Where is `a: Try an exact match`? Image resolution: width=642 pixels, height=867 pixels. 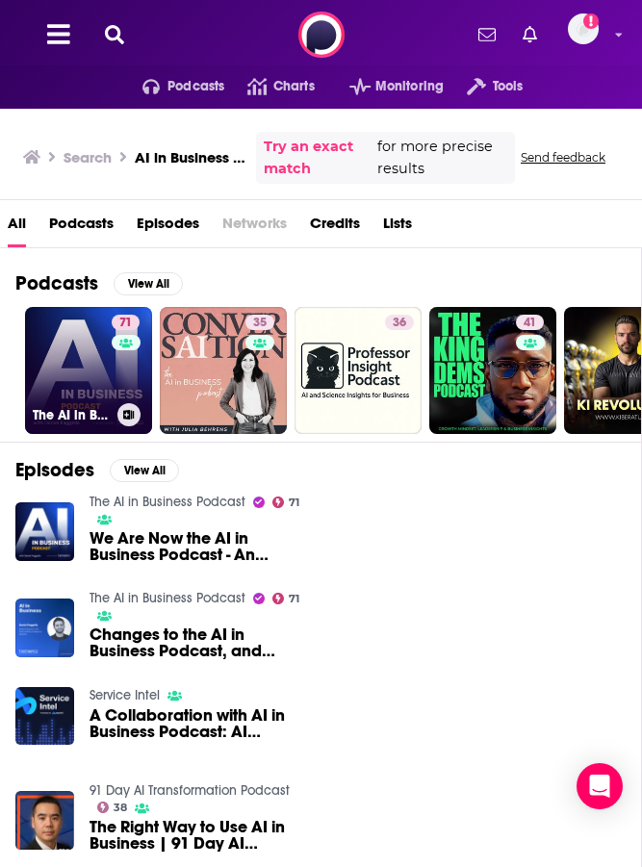
a: Try an exact match is located at coordinates (318, 158).